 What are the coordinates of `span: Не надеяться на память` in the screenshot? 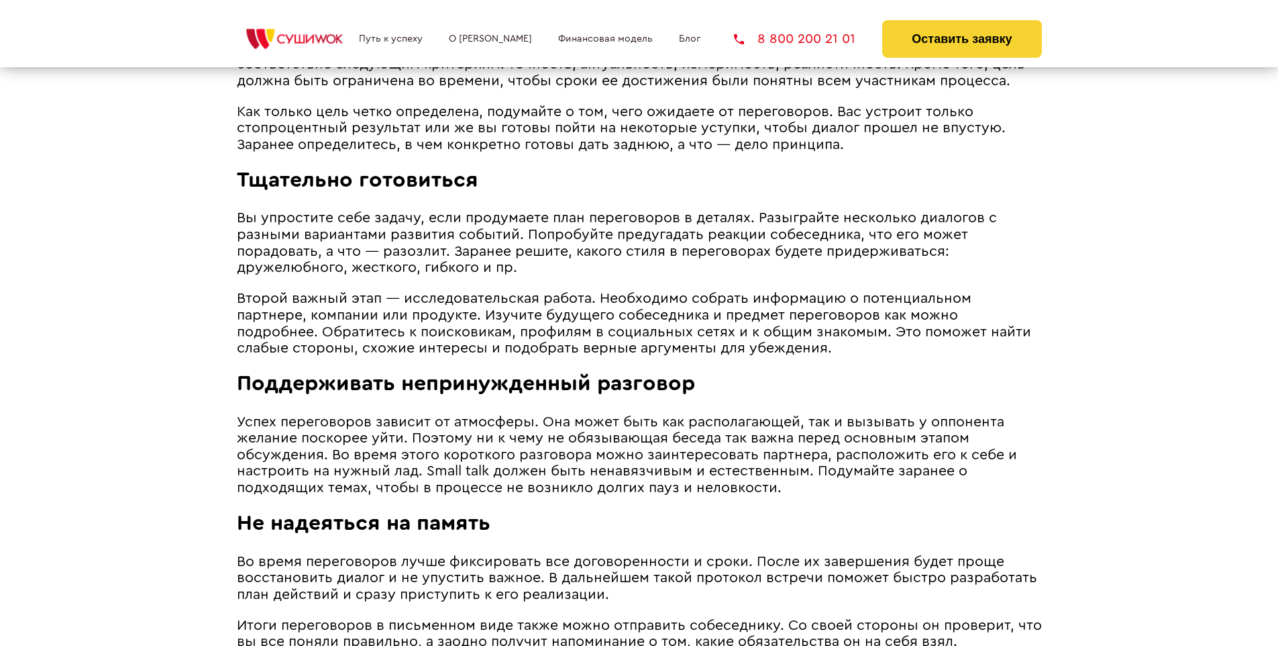 It's located at (364, 523).